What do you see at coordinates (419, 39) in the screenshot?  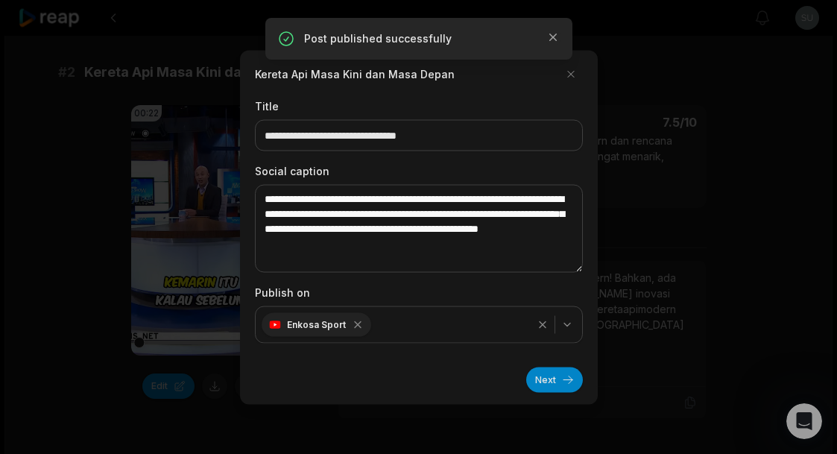 I see `p: Post published successfully` at bounding box center [419, 39].